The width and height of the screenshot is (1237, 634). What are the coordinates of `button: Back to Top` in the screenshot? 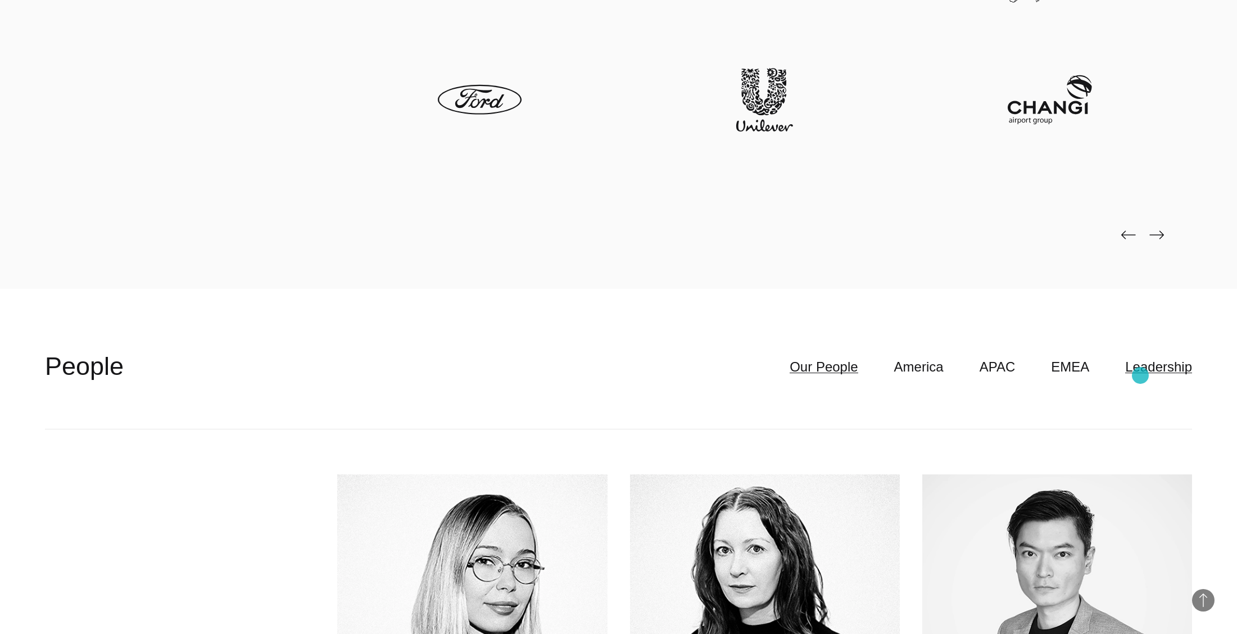 It's located at (1203, 600).